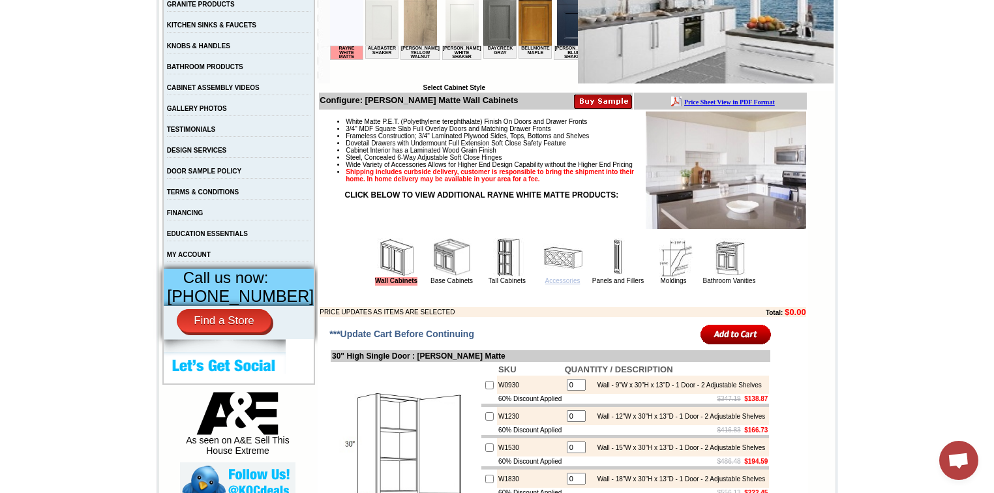 The height and width of the screenshot is (493, 994). Describe the element at coordinates (530, 416) in the screenshot. I see `td: W1230` at that location.